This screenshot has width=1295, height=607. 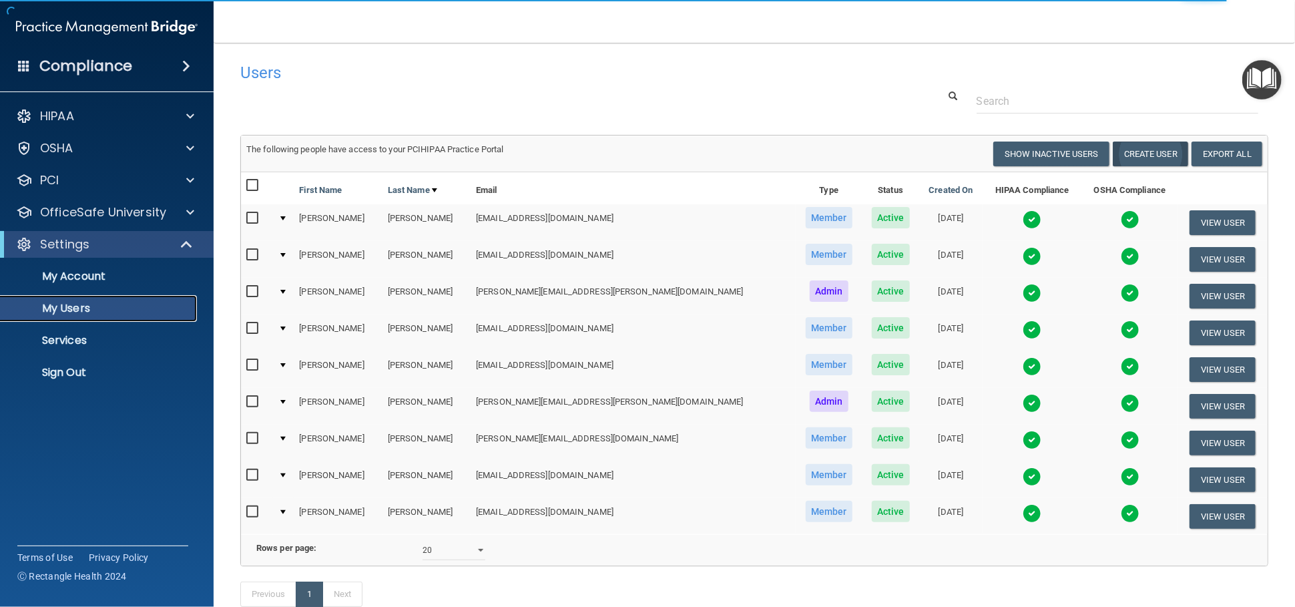 I want to click on span: Ⓒ Rectangle Health 2024, so click(x=72, y=576).